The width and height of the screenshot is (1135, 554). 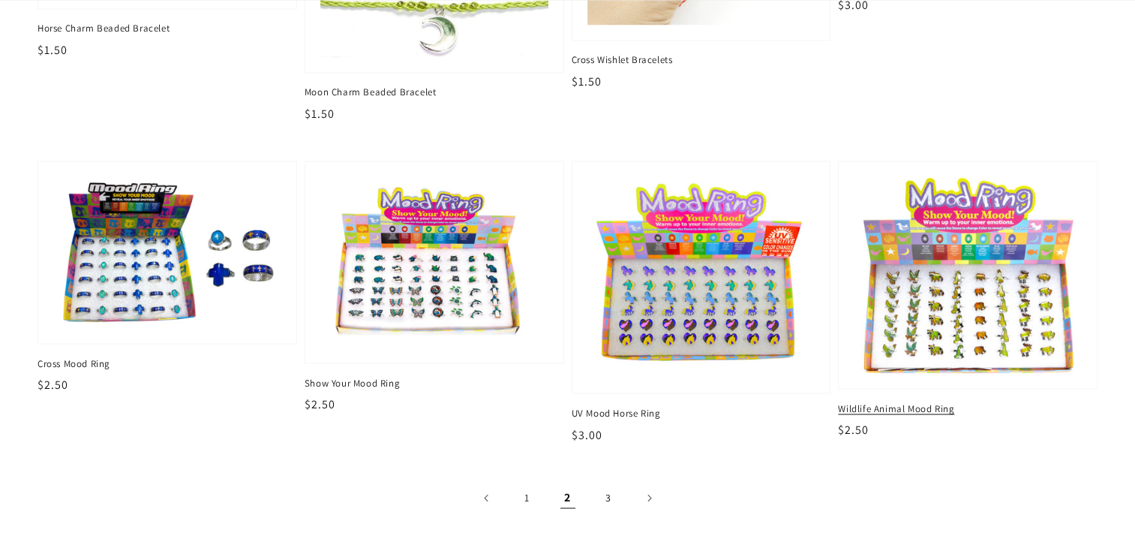 I want to click on img: Wildlife Animal Mood Ring, so click(x=968, y=275).